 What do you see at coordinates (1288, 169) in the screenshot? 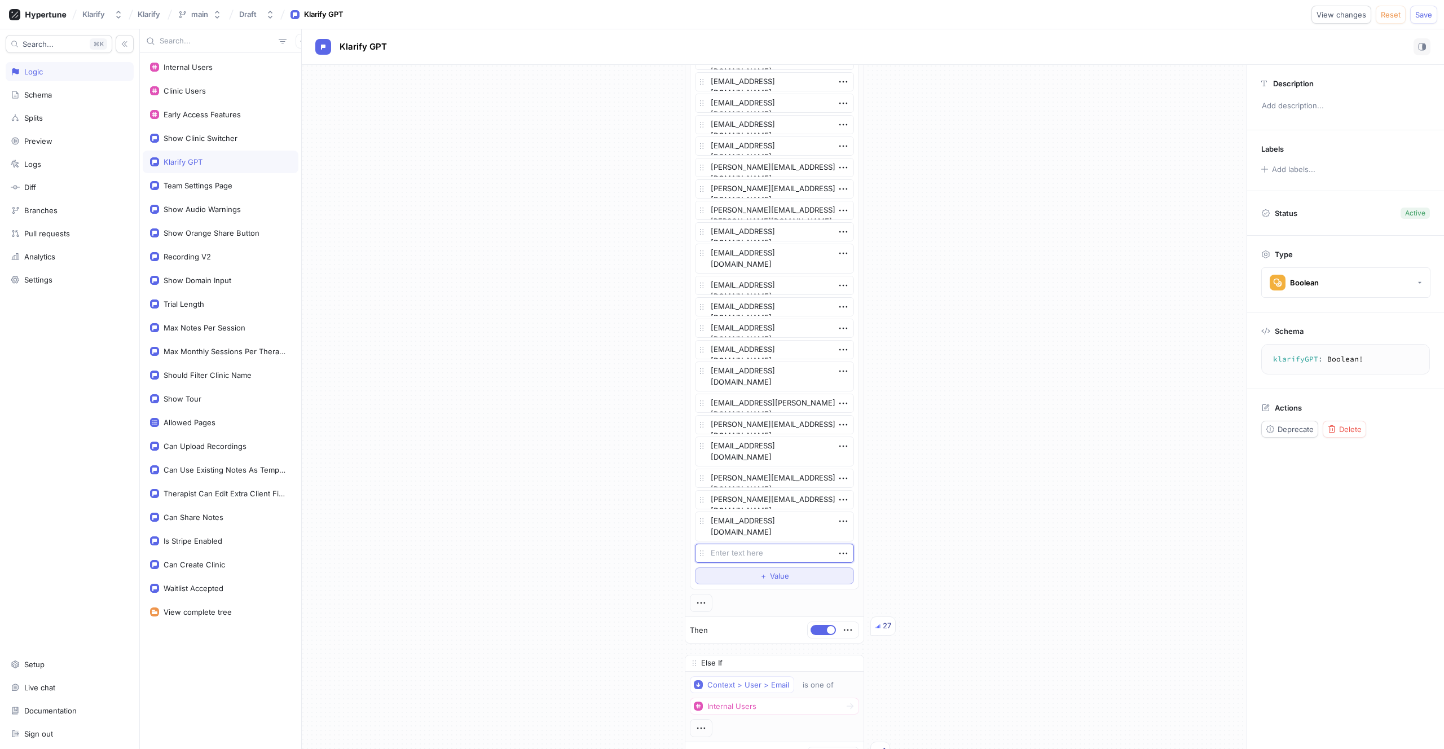
I see `button: Add labels...` at bounding box center [1288, 169].